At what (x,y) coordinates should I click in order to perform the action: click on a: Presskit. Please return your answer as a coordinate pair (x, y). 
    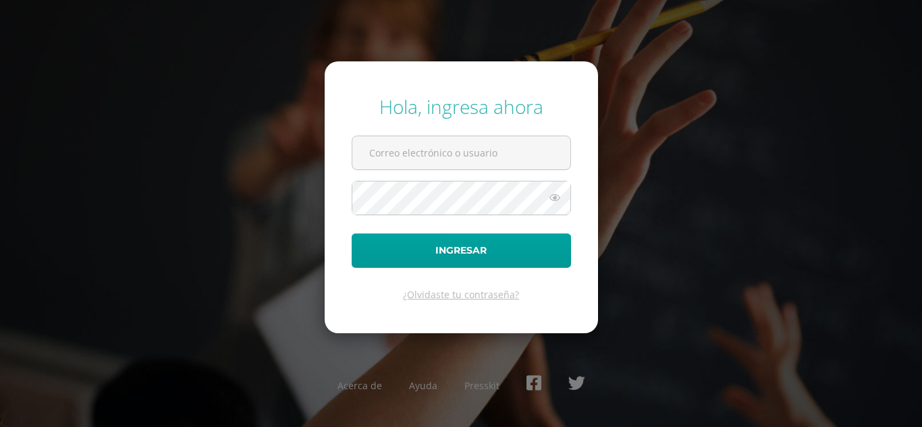
    Looking at the image, I should click on (482, 385).